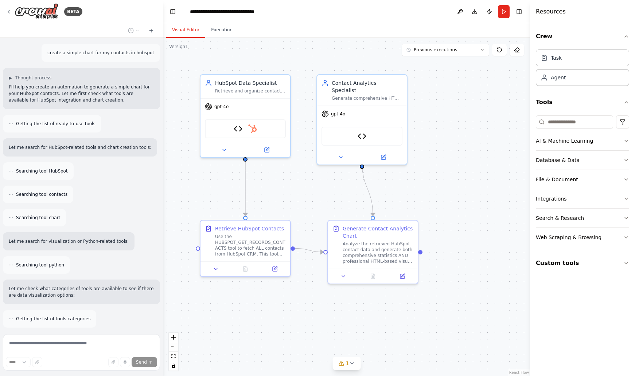  I want to click on button: Click to speak your automation idea, so click(125, 363).